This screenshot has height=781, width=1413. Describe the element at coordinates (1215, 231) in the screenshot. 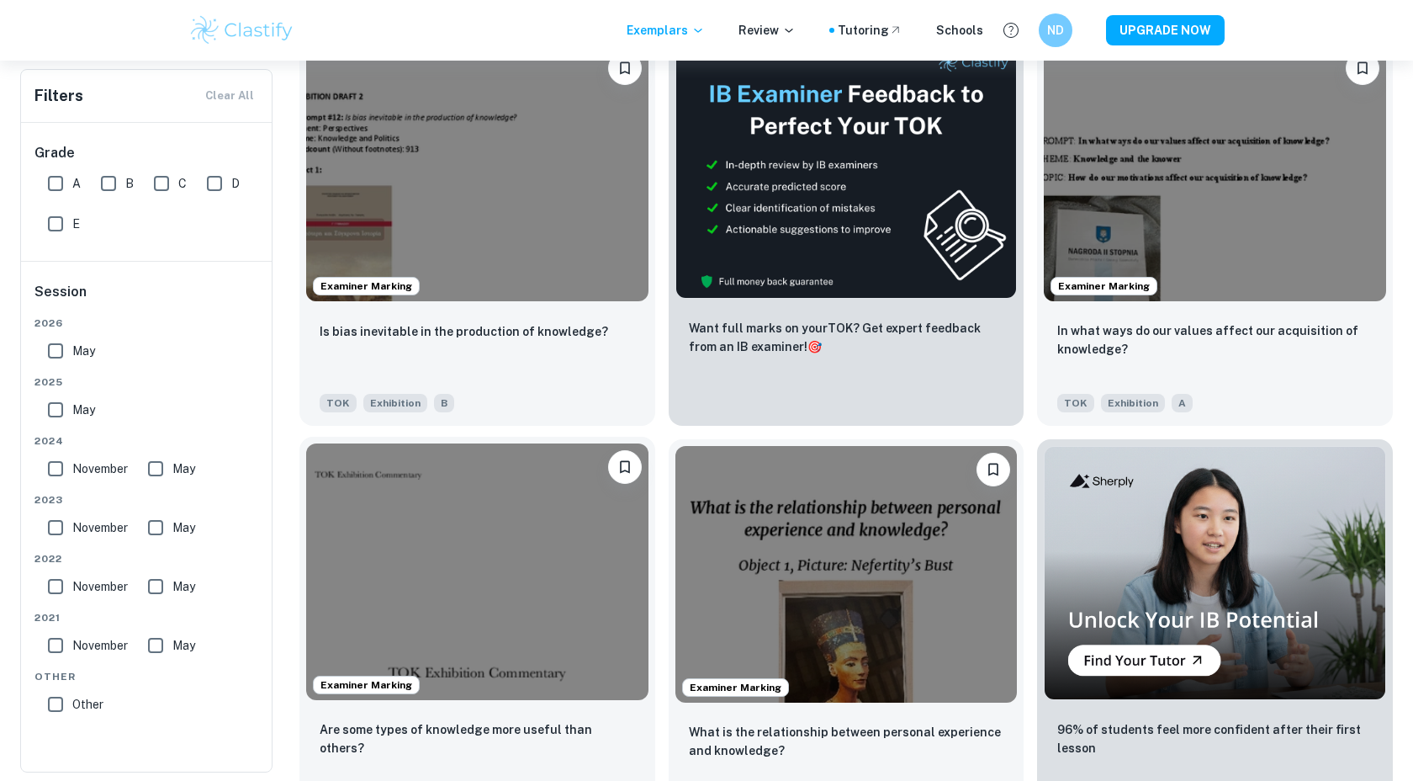

I see `a: Examiner MarkingBookmarkIn what ways do our values affect our acquisition of knowledge?TOKExhibit...` at that location.